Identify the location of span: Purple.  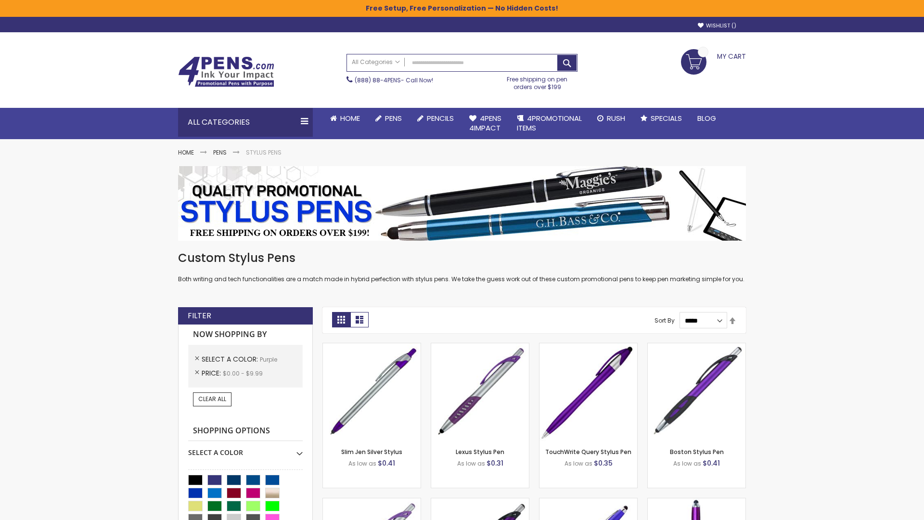
(269, 359).